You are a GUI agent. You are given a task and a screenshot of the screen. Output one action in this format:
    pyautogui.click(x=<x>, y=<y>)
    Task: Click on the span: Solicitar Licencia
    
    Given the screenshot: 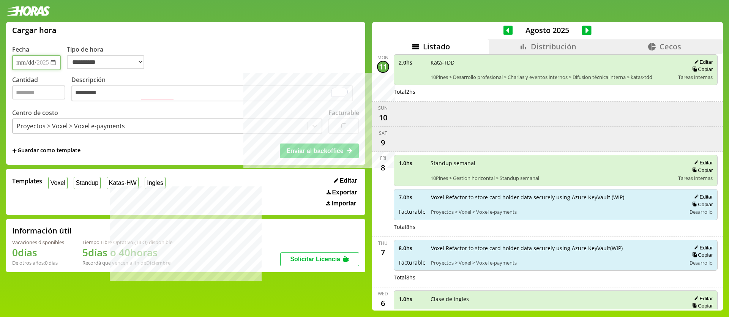 What is the action you would take?
    pyautogui.click(x=315, y=259)
    